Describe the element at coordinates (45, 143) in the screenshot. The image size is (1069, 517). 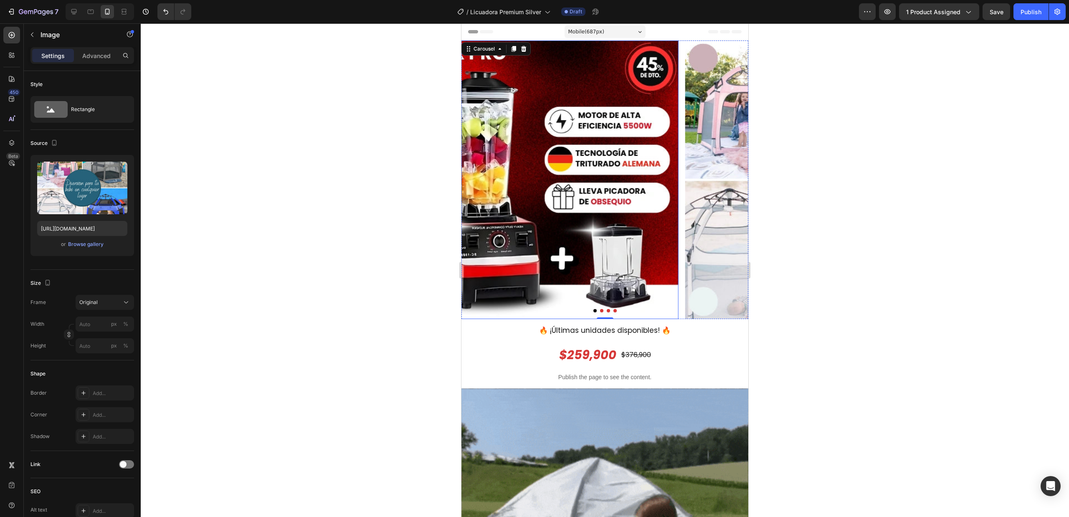
I see `div: Source` at that location.